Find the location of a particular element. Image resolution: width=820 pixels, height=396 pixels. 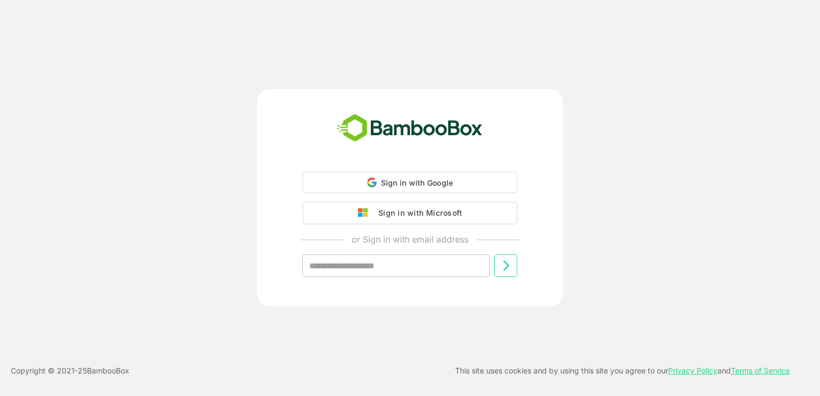

div: Sign in with Google is located at coordinates (410, 182).